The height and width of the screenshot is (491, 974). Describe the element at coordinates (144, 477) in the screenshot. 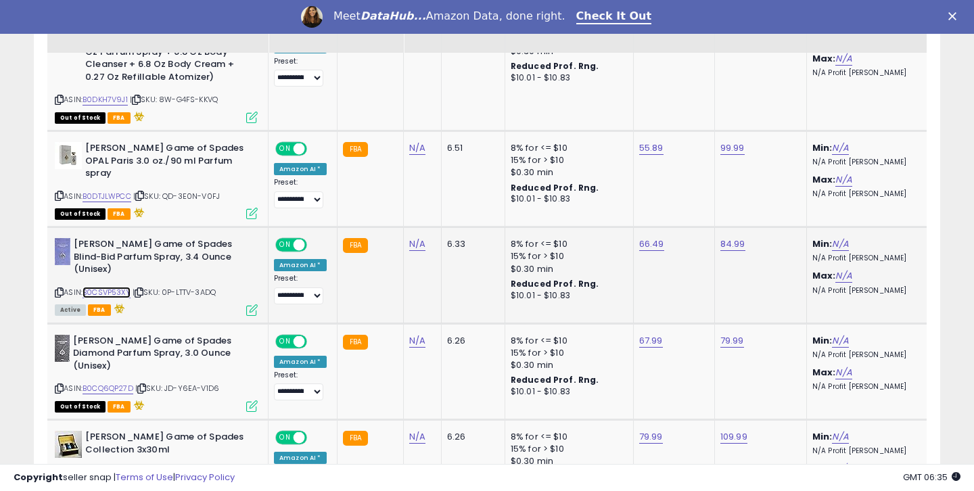

I see `a: Terms of Use` at that location.